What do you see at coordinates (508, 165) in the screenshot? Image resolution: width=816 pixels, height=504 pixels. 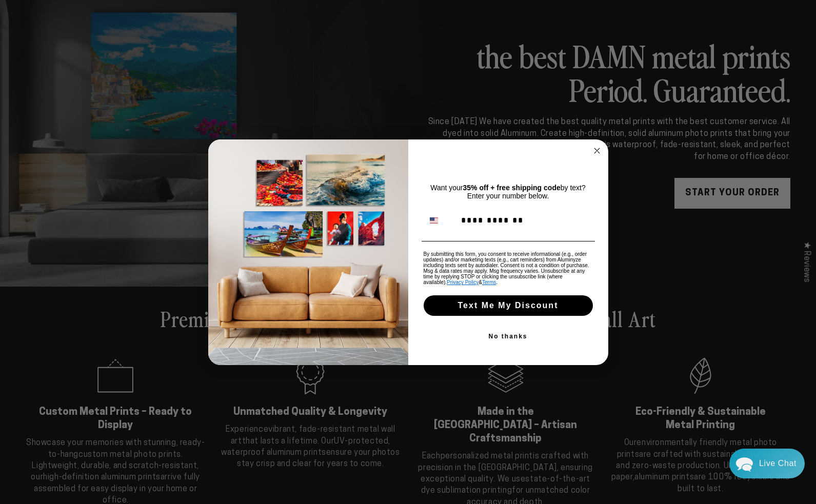 I see `span: You're Almost There!` at bounding box center [508, 165].